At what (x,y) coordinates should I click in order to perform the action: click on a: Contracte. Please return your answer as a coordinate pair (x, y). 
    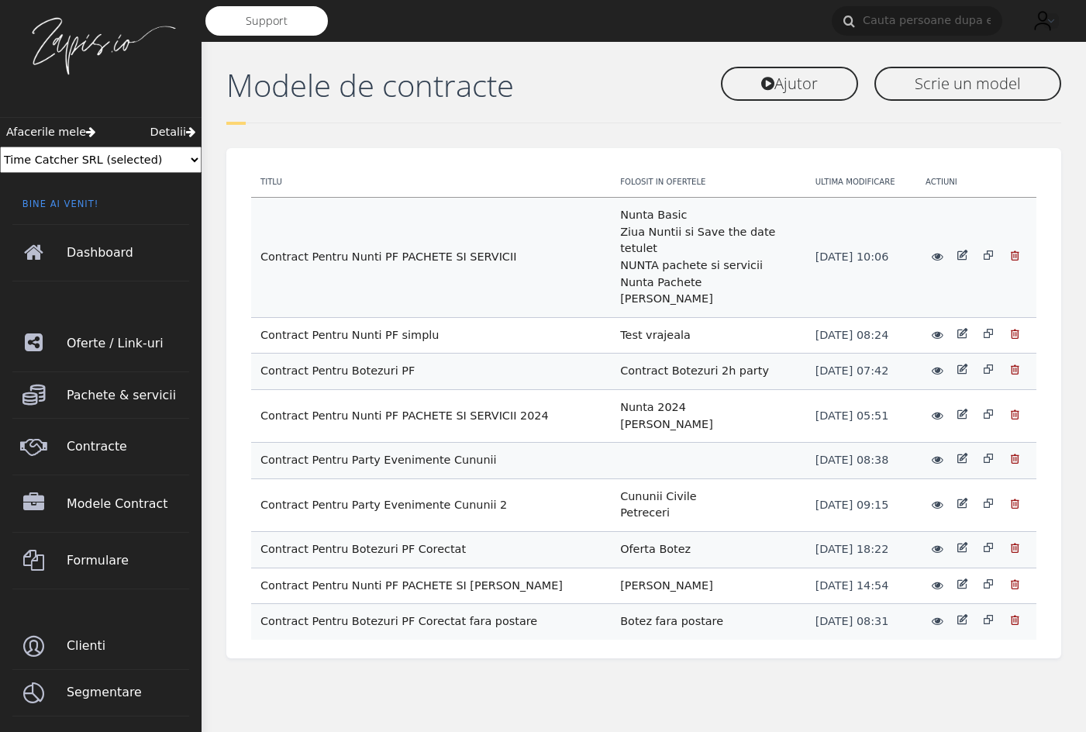
    Looking at the image, I should click on (101, 446).